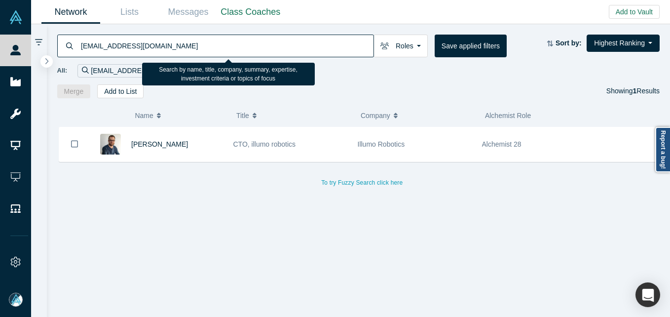 This screenshot has width=670, height=317. I want to click on strong: Sort by:, so click(568, 43).